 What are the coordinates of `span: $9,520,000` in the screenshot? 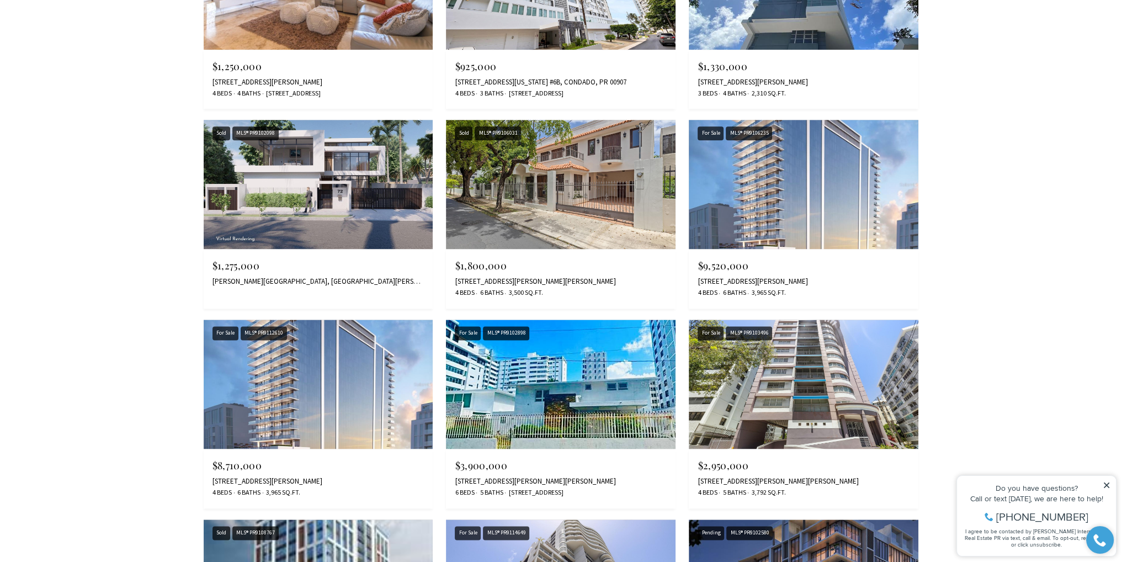 It's located at (723, 266).